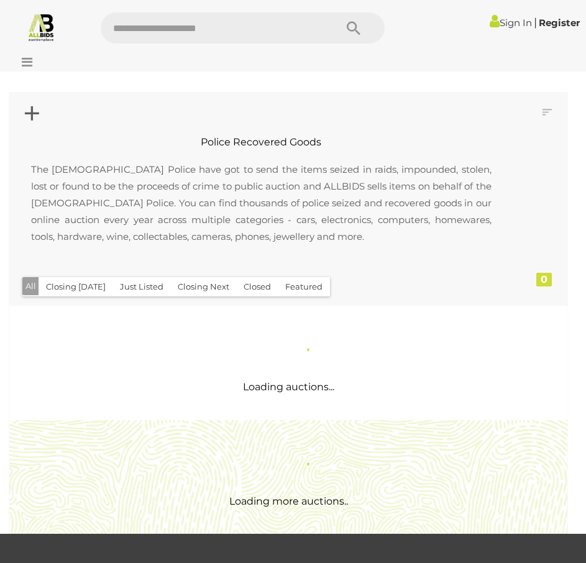  What do you see at coordinates (261, 142) in the screenshot?
I see `h2: Police Recovered Goods` at bounding box center [261, 142].